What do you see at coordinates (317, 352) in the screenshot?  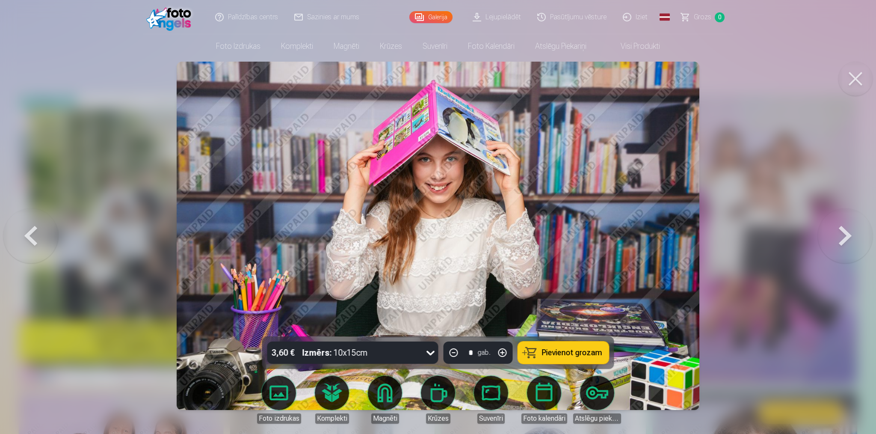 I see `strong: Izmērs :` at bounding box center [317, 352].